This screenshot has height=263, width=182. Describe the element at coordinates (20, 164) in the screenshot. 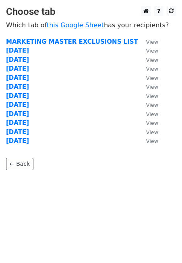

I see `a: ← Back` at that location.